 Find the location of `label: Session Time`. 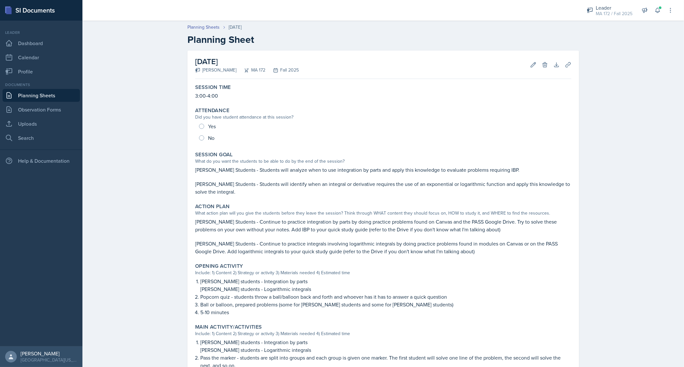

label: Session Time is located at coordinates (213, 87).